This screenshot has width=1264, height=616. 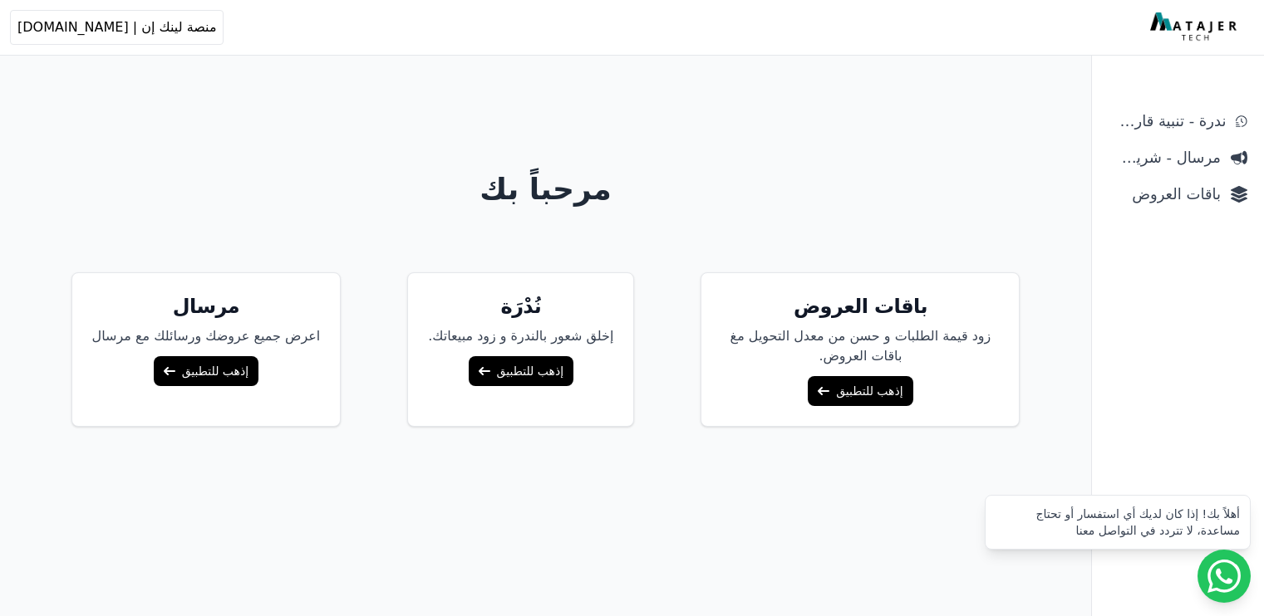 I want to click on p: زود قيمة الطلبات و حسن من معدل التحويل مغ باقات العروض., so click(x=860, y=346).